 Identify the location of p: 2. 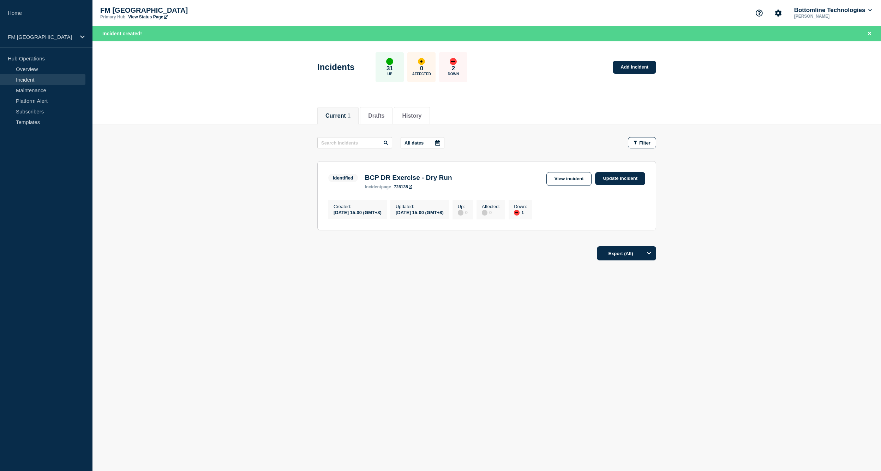
(453, 68).